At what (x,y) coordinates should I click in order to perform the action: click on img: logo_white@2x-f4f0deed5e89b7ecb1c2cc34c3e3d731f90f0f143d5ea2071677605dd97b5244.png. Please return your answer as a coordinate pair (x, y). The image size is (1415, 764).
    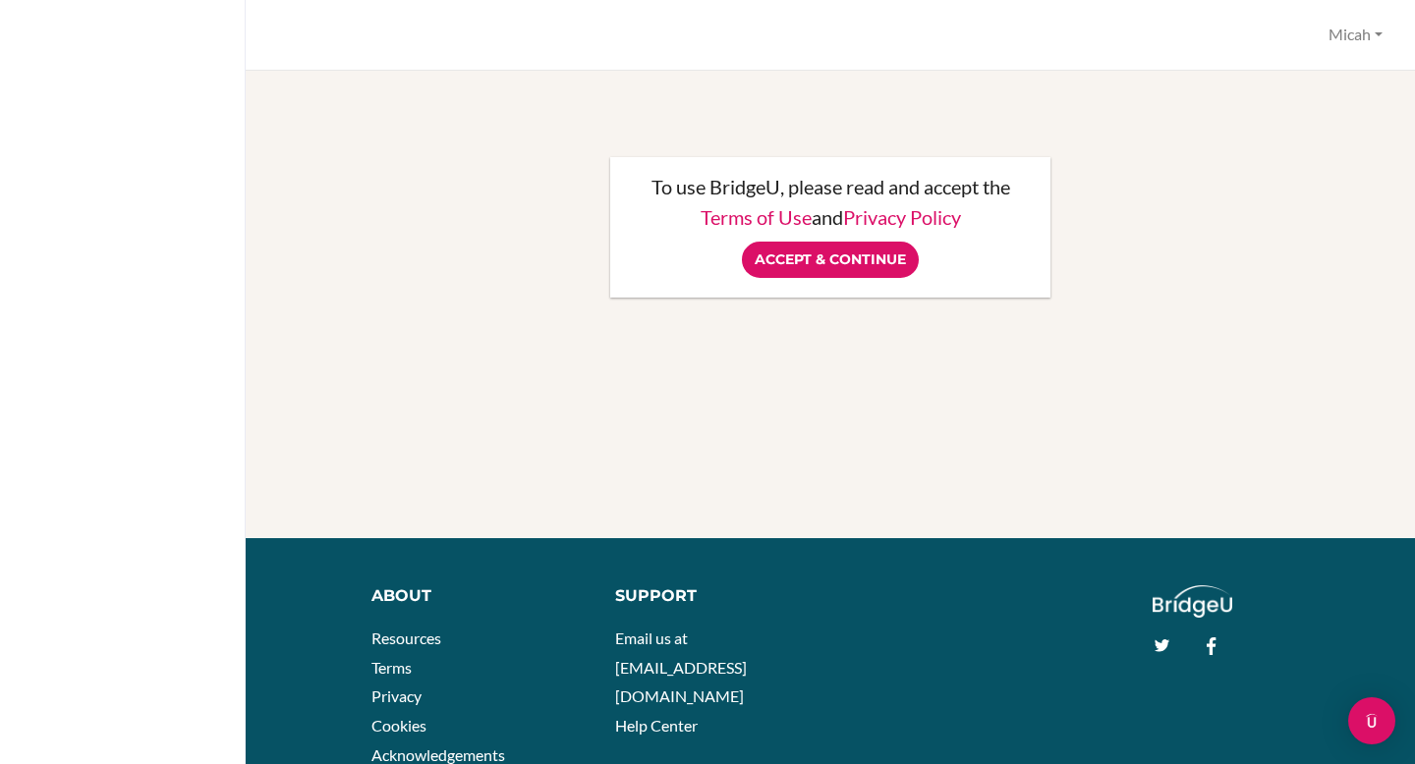
    Looking at the image, I should click on (1192, 601).